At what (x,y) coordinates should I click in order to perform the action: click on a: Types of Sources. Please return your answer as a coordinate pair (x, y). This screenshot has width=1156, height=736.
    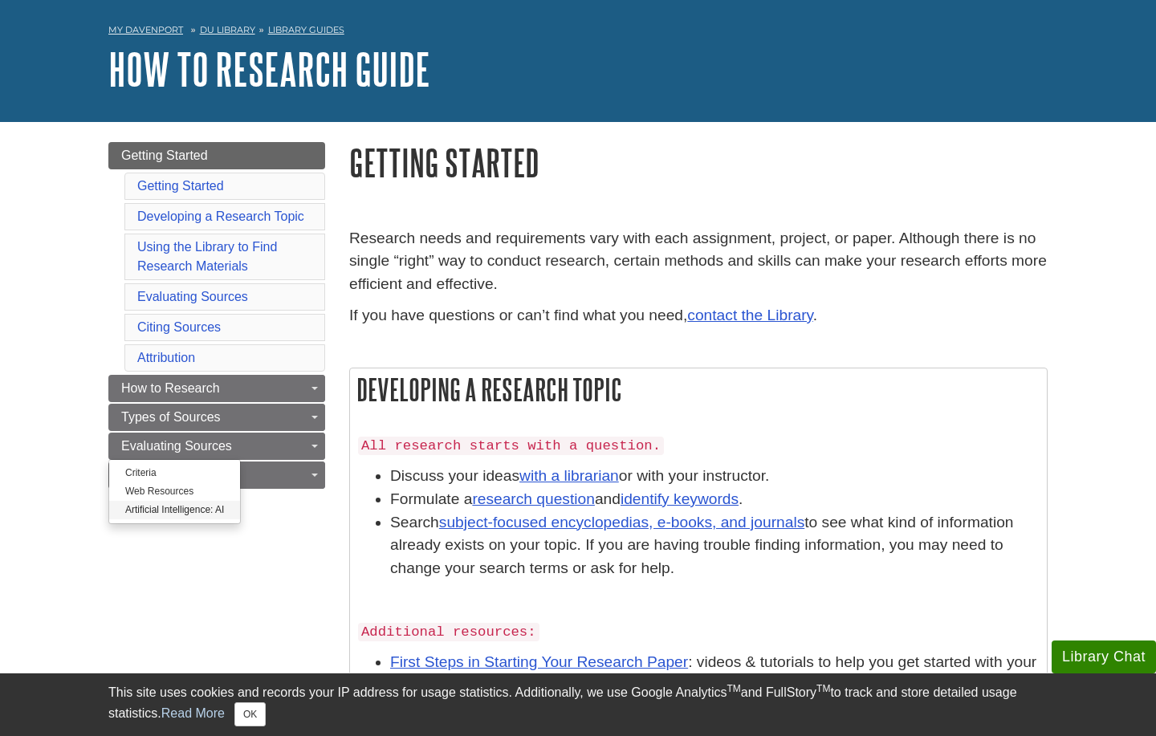
    Looking at the image, I should click on (217, 417).